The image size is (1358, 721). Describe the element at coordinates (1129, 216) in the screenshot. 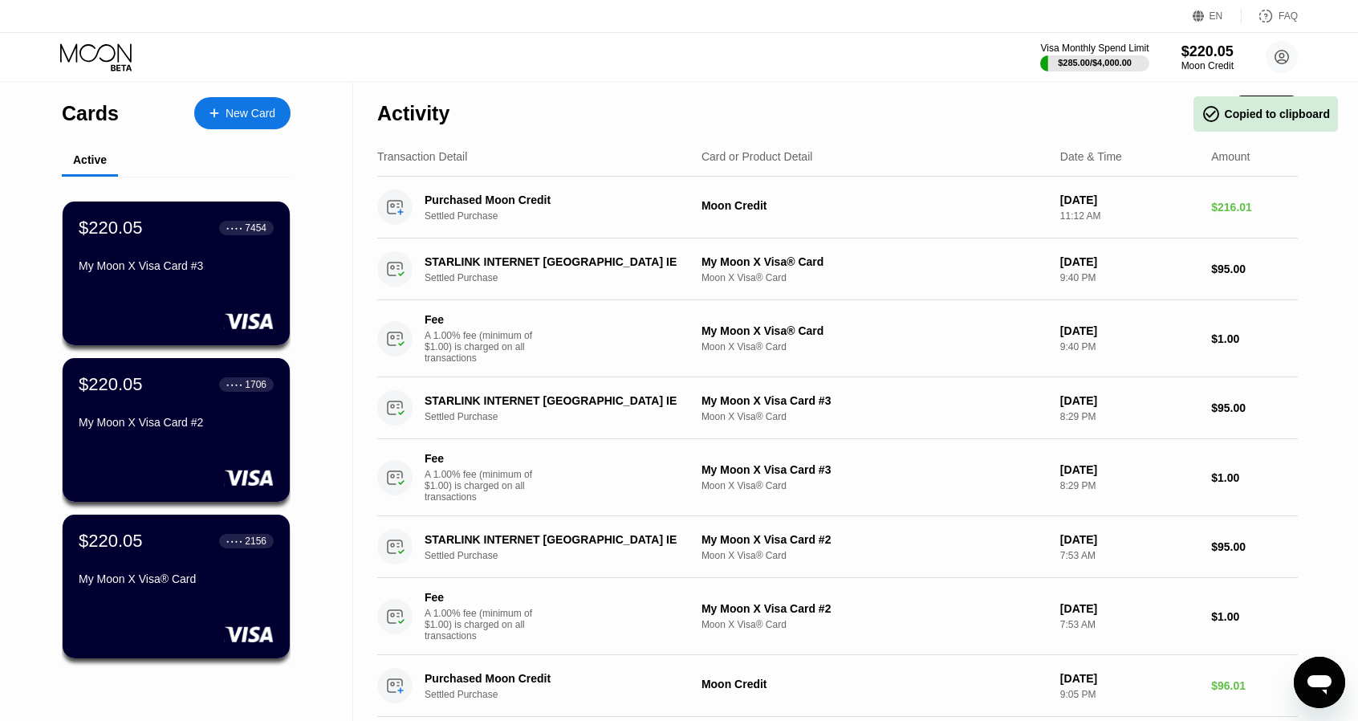

I see `div: 11:12 AM` at that location.